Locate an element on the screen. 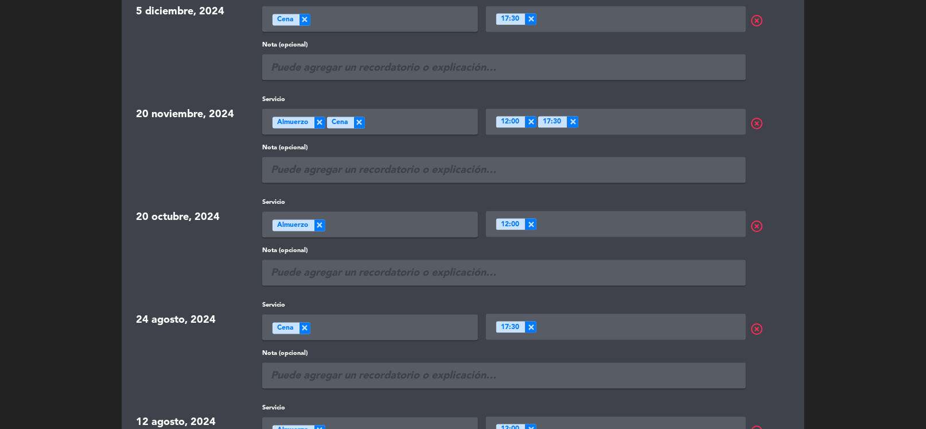 This screenshot has width=926, height=429. span: 12 agosto, 2024 is located at coordinates (176, 422).